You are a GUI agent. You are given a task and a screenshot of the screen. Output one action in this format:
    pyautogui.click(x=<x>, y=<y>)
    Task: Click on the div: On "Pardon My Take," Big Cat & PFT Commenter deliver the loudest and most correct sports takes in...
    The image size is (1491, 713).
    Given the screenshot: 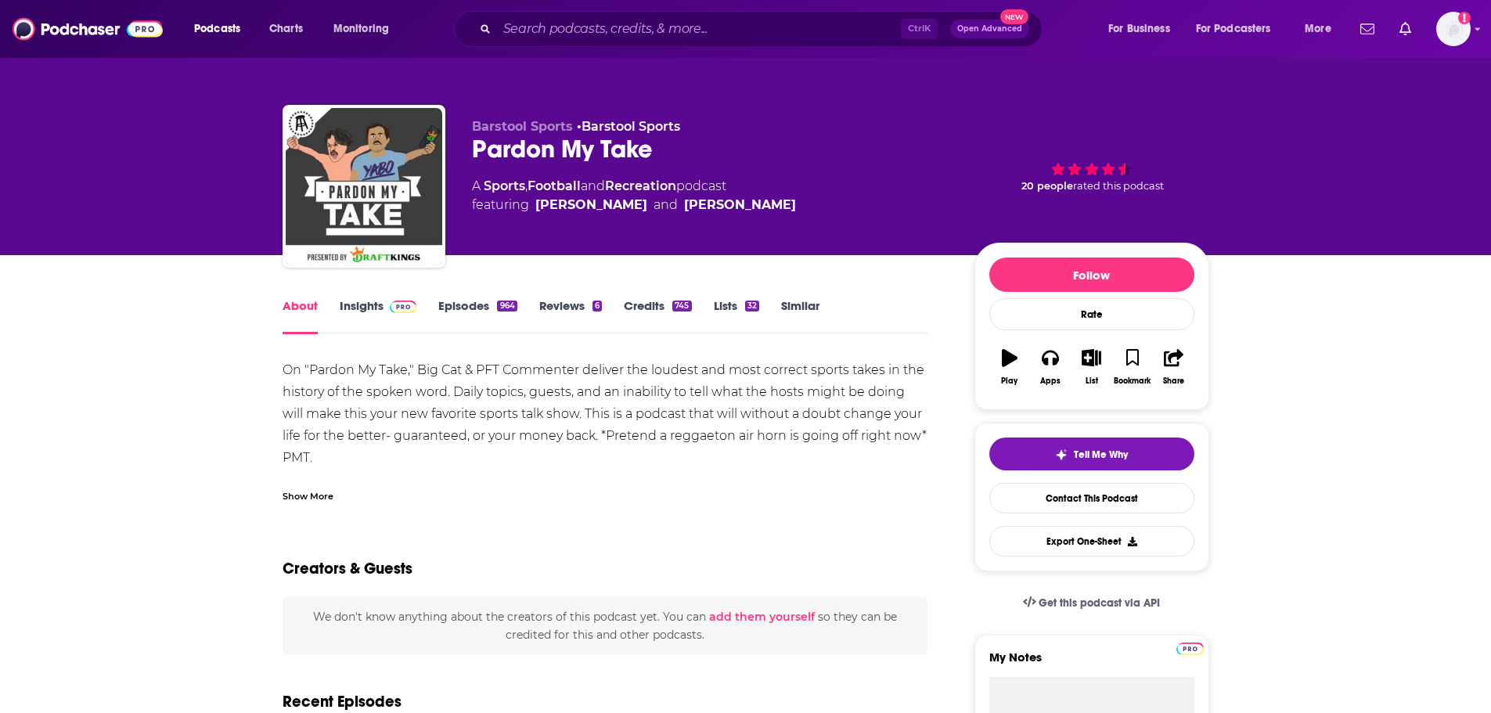 What is the action you would take?
    pyautogui.click(x=605, y=447)
    